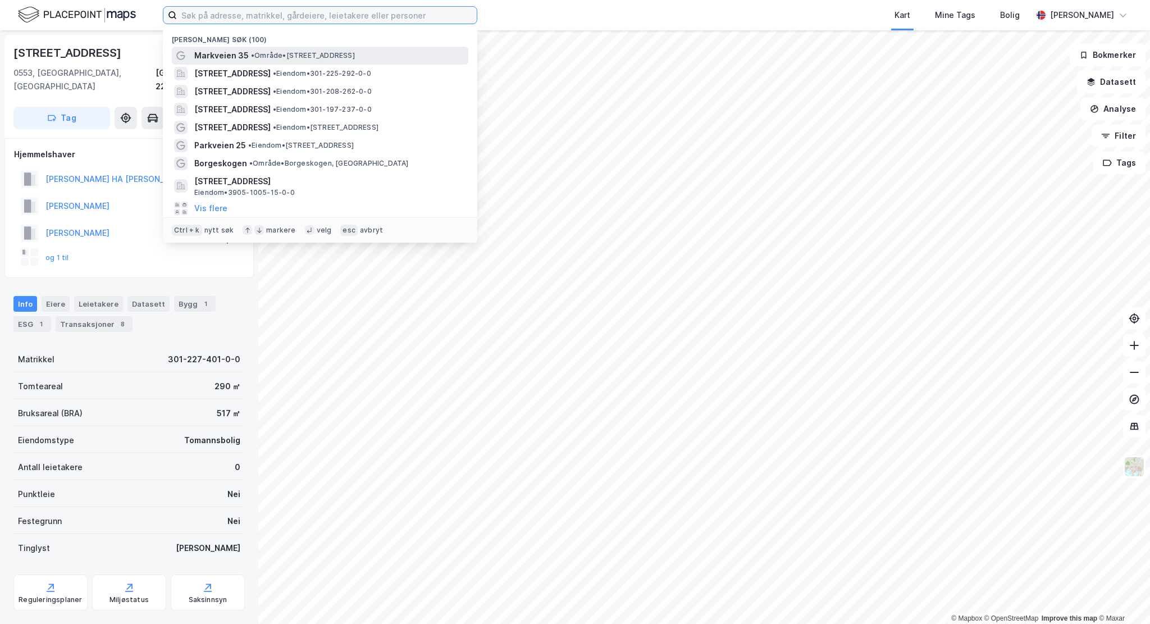  What do you see at coordinates (227, 386) in the screenshot?
I see `div: 290 ㎡` at bounding box center [227, 386].